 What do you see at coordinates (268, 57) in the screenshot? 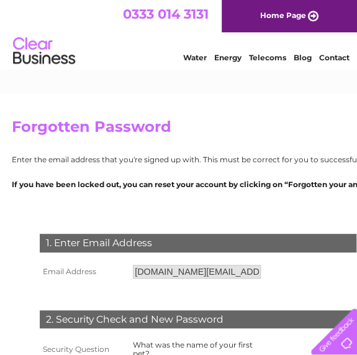
I see `a: Telecoms` at bounding box center [268, 57].